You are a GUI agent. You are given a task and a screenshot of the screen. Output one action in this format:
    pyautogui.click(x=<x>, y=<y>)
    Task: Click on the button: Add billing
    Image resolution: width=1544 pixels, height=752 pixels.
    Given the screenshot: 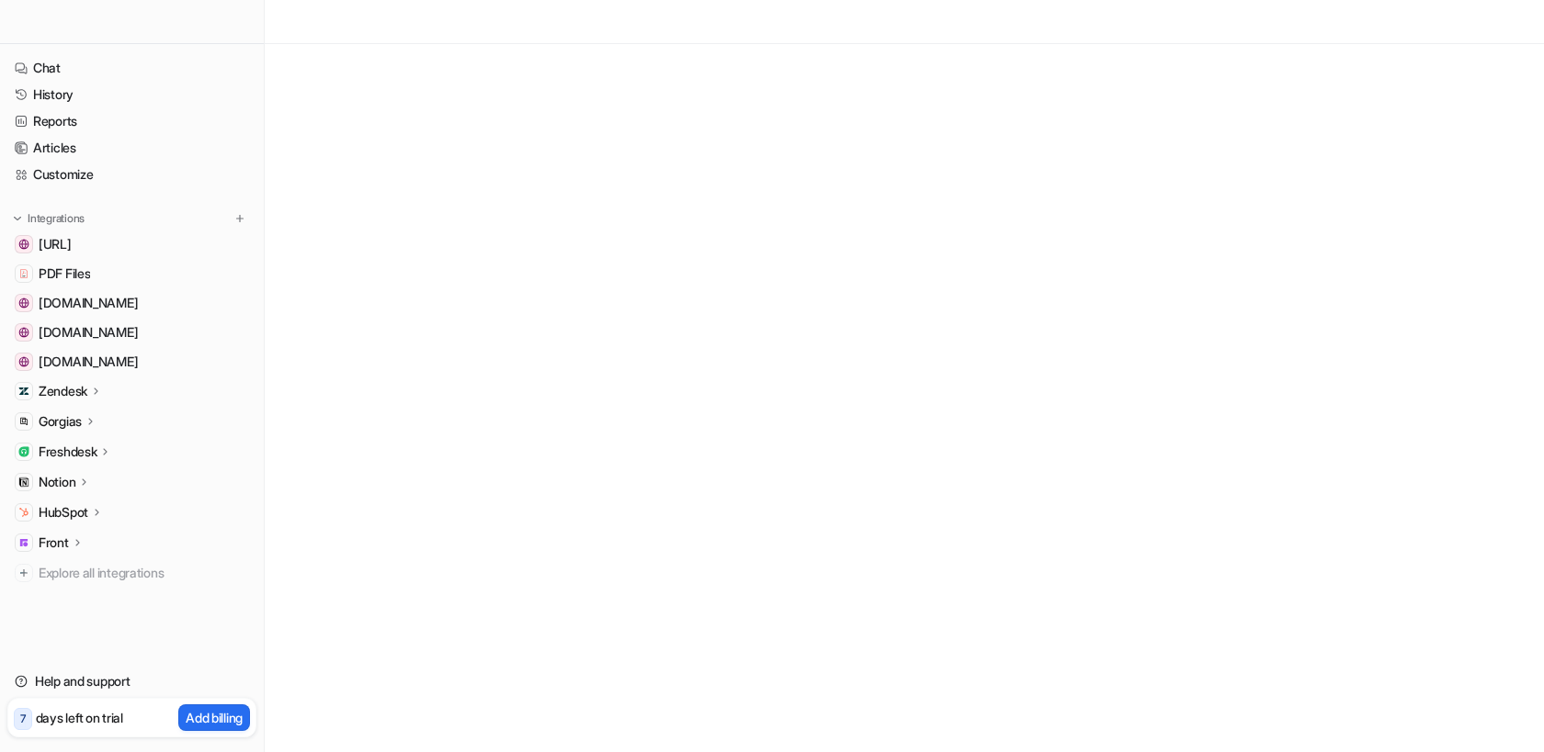 What is the action you would take?
    pyautogui.click(x=214, y=718)
    